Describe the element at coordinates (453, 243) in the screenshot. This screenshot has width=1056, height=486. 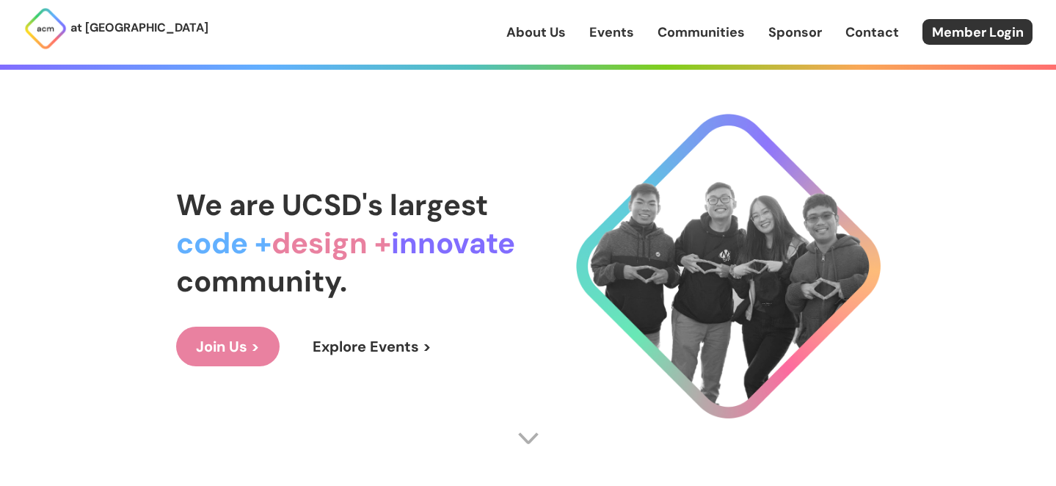
I see `span: innovate` at that location.